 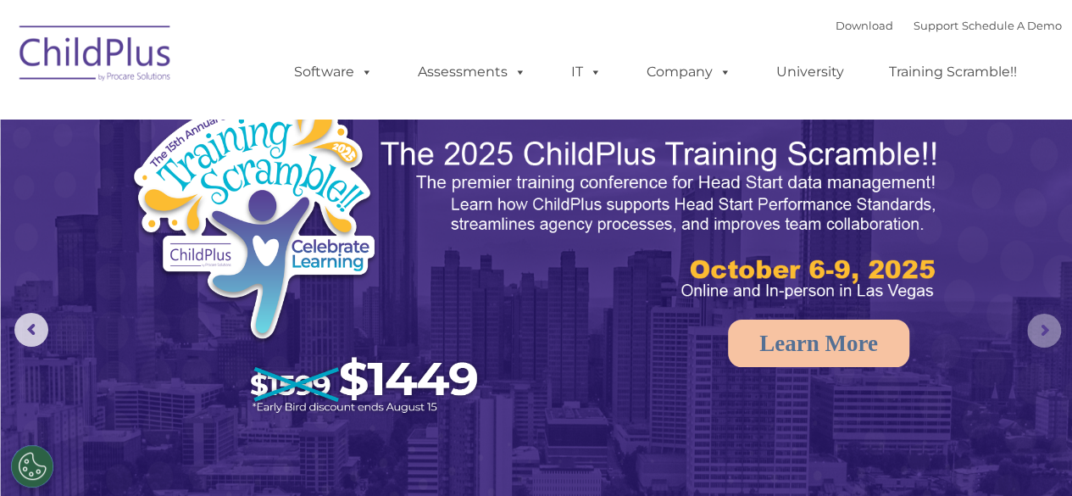 What do you see at coordinates (261, 118) in the screenshot?
I see `span: Last name` at bounding box center [261, 118].